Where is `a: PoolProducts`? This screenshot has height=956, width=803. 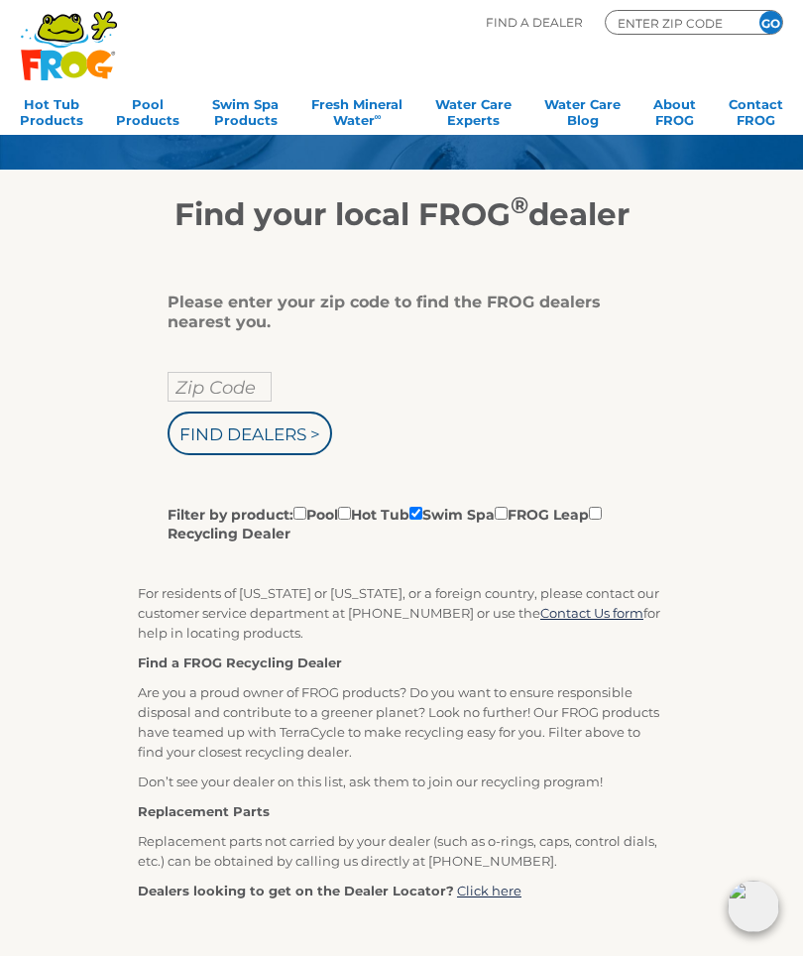 a: PoolProducts is located at coordinates (148, 110).